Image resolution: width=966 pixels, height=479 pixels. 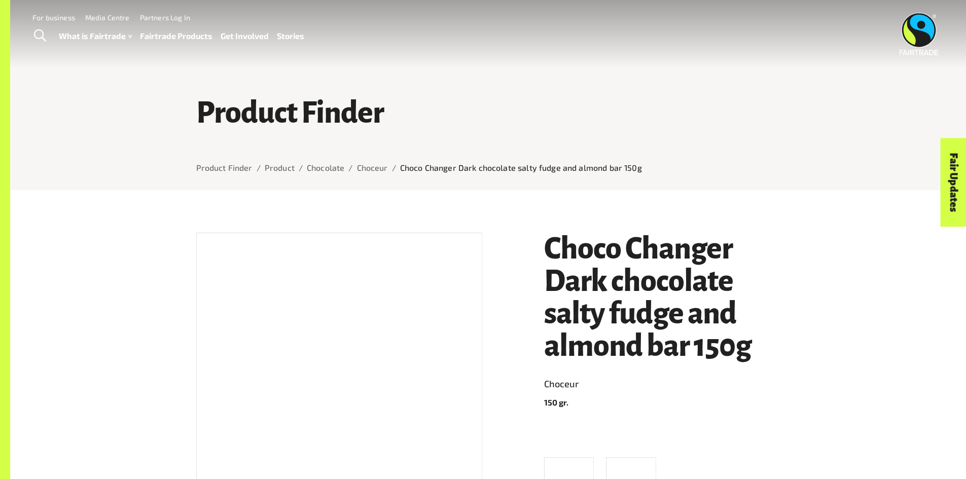 What do you see at coordinates (176, 36) in the screenshot?
I see `a: Fairtrade Products` at bounding box center [176, 36].